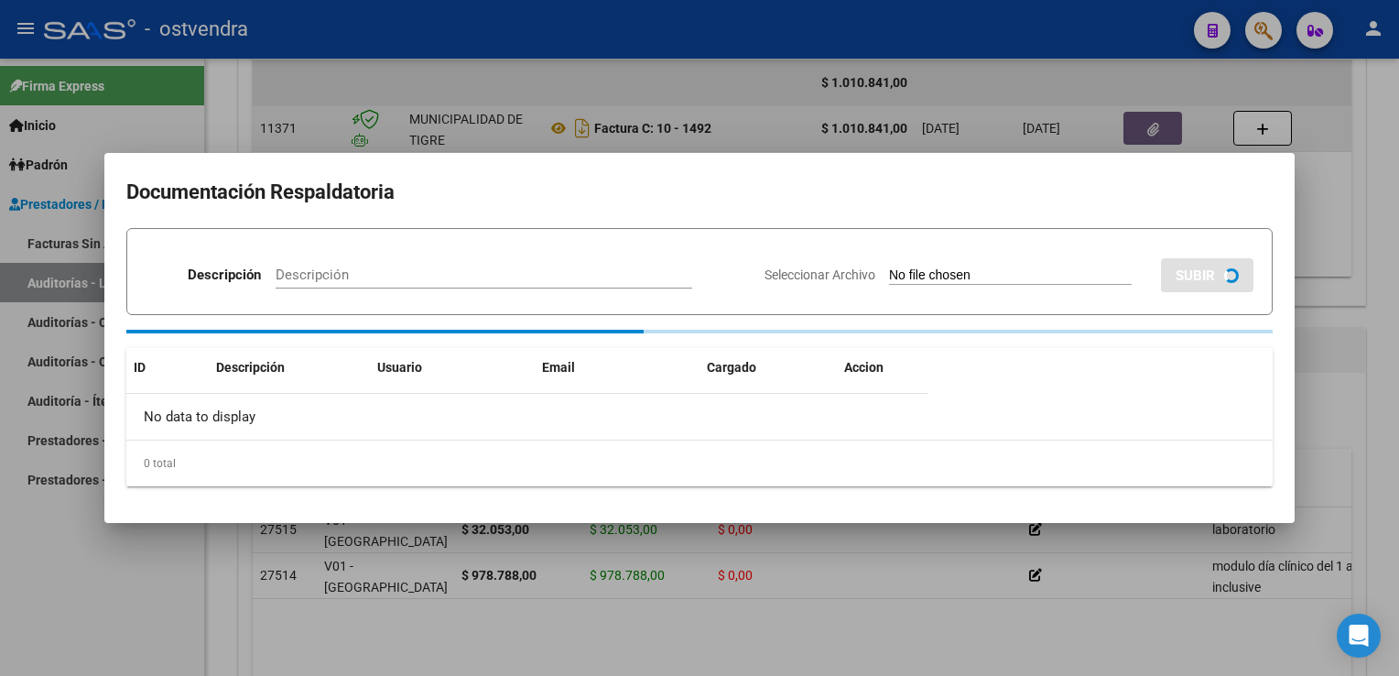 The width and height of the screenshot is (1399, 676). Describe the element at coordinates (1358, 635) in the screenshot. I see `div: Open Intercom Messenger` at that location.